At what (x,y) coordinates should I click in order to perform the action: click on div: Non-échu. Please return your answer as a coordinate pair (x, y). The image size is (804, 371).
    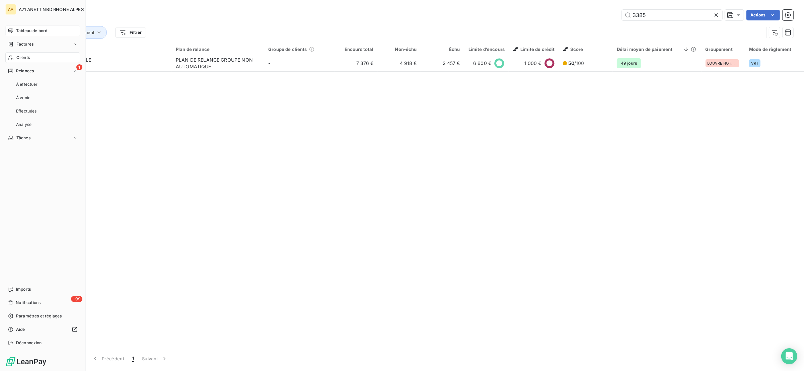
    Looking at the image, I should click on (399, 49).